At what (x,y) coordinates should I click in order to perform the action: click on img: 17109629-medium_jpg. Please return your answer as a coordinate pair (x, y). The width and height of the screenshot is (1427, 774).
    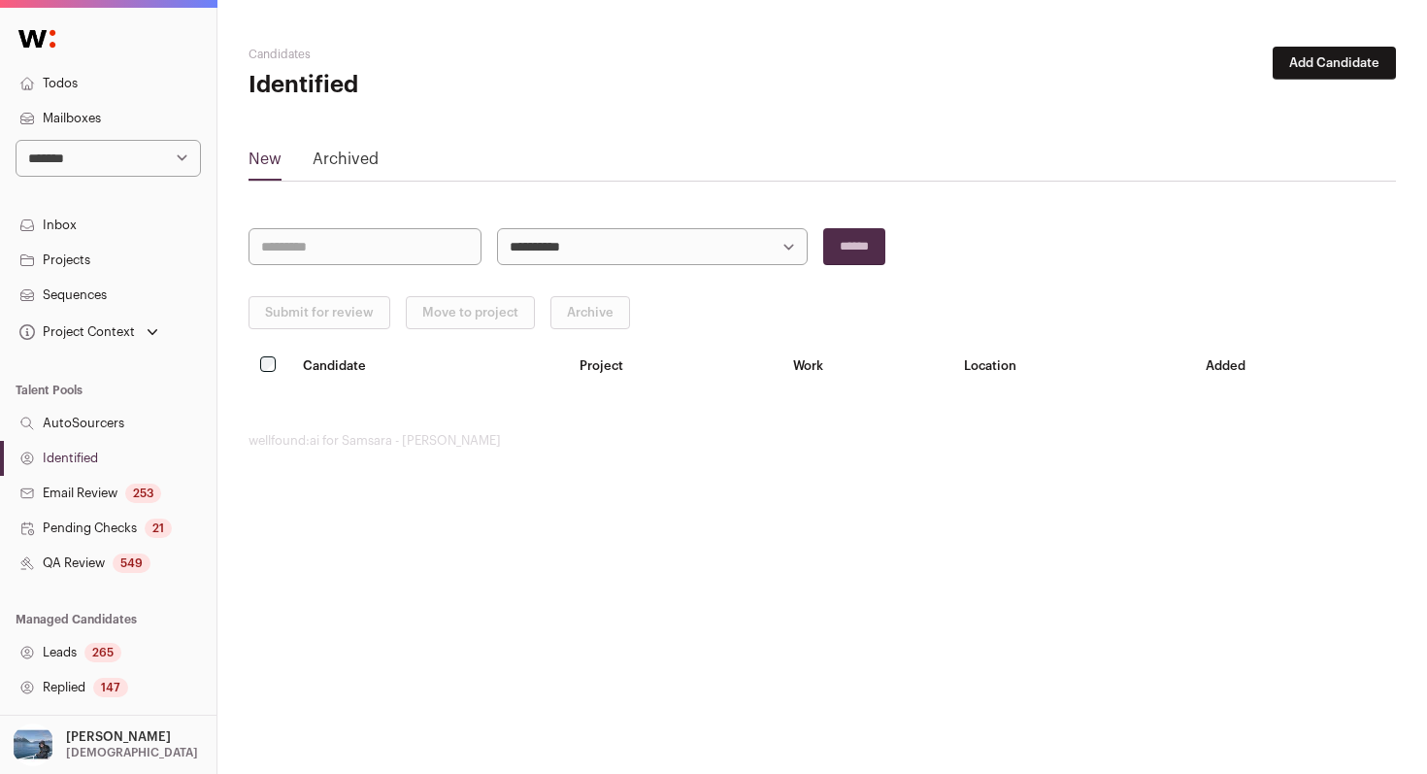
    Looking at the image, I should click on (33, 745).